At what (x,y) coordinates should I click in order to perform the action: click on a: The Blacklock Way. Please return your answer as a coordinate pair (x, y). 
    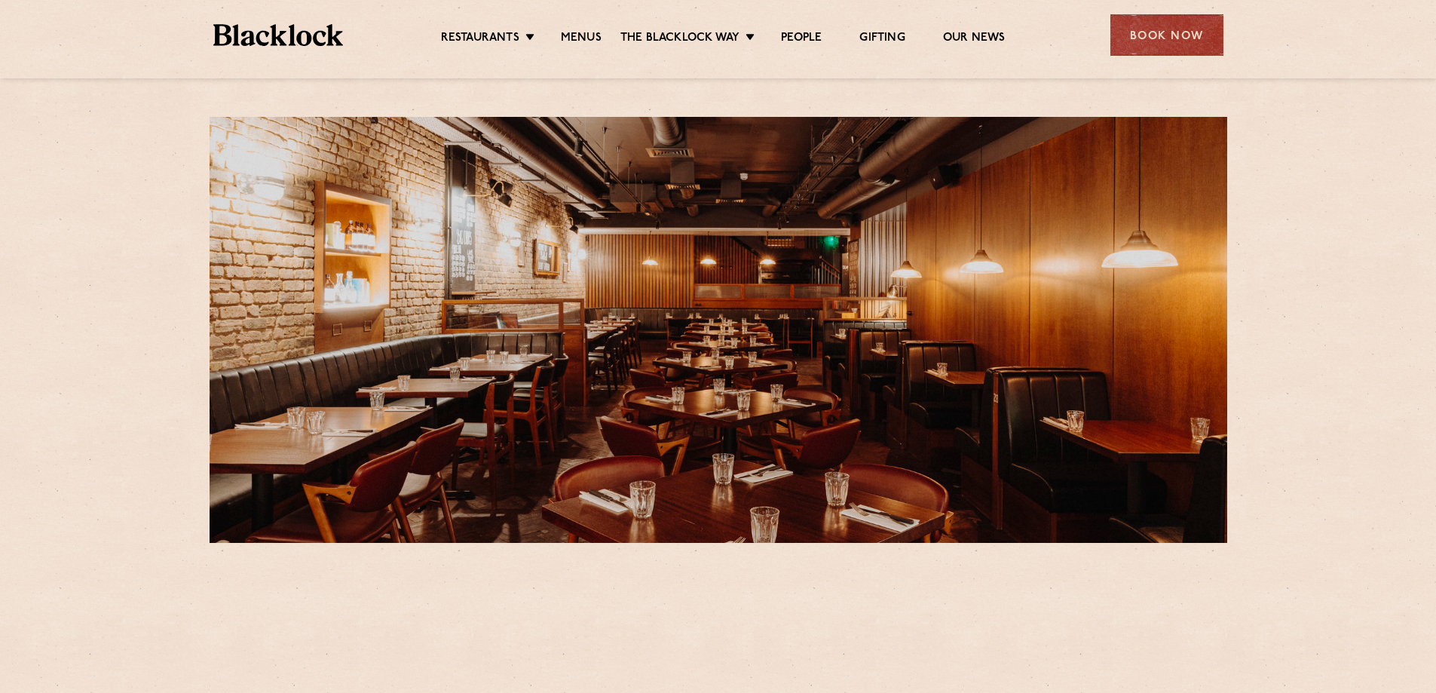
    Looking at the image, I should click on (680, 39).